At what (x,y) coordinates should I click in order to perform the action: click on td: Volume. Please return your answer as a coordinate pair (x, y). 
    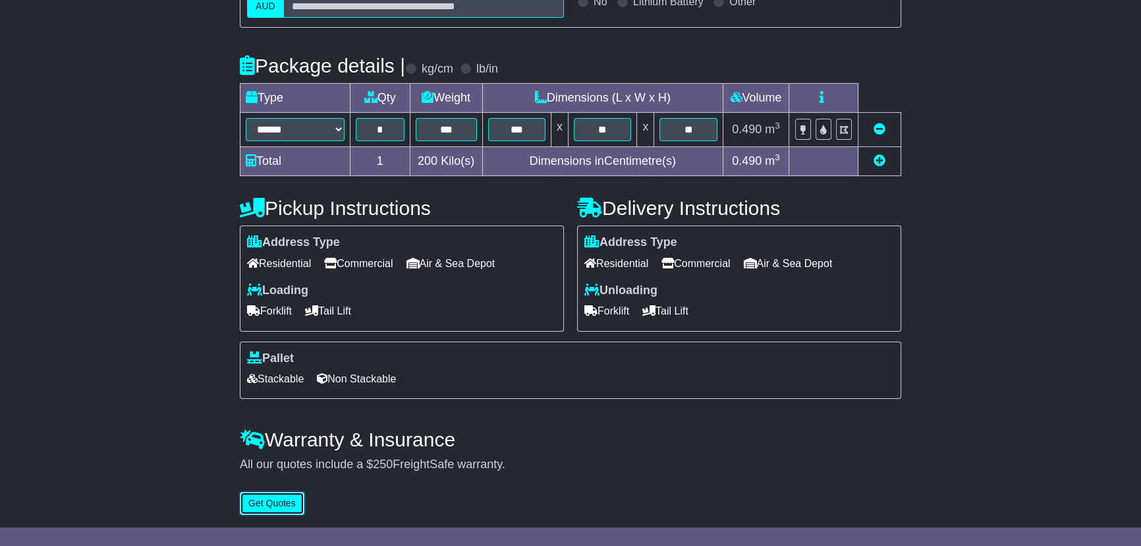
    Looking at the image, I should click on (756, 98).